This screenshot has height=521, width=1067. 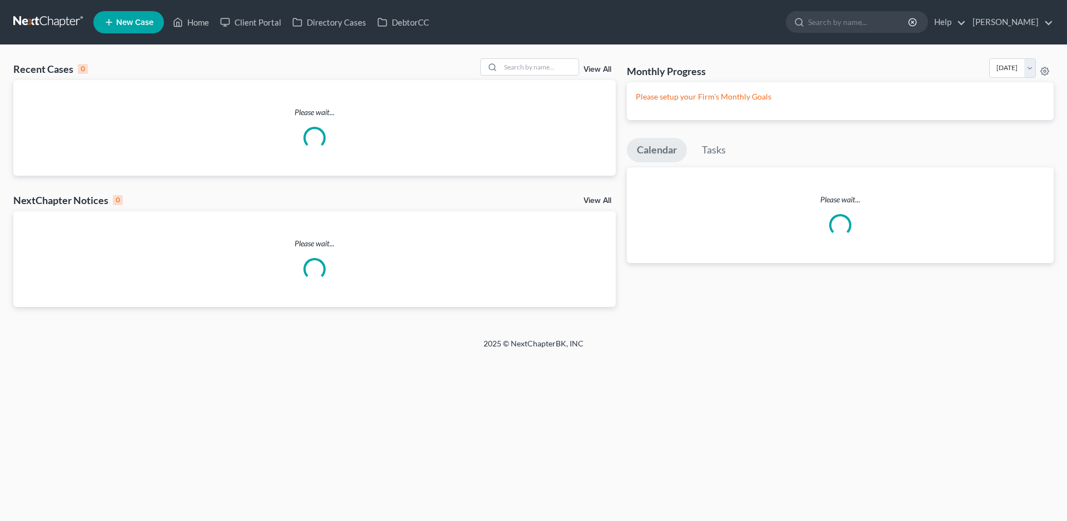 What do you see at coordinates (666, 71) in the screenshot?
I see `h3: Monthly Progress` at bounding box center [666, 71].